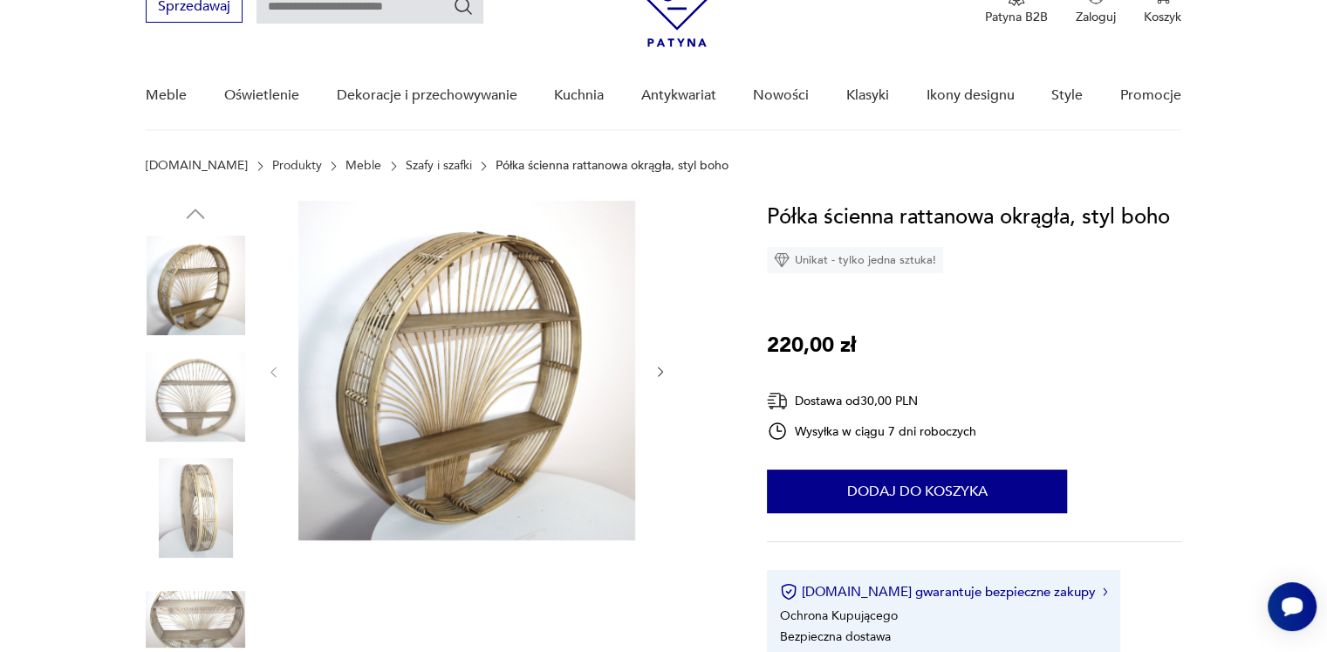 The height and width of the screenshot is (652, 1327). What do you see at coordinates (969, 217) in the screenshot?
I see `h1: Półka ścienna rattanowa okrągła, styl boho` at bounding box center [969, 217].